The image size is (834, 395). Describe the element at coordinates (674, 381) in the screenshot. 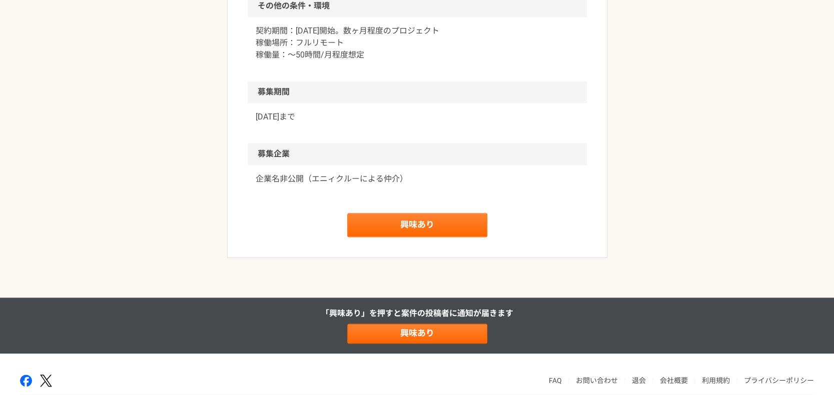

I see `a: 会社概要` at that location.